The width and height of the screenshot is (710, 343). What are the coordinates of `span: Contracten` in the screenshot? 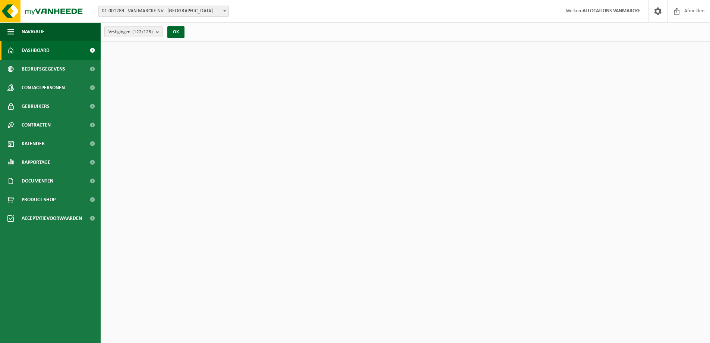 It's located at (36, 125).